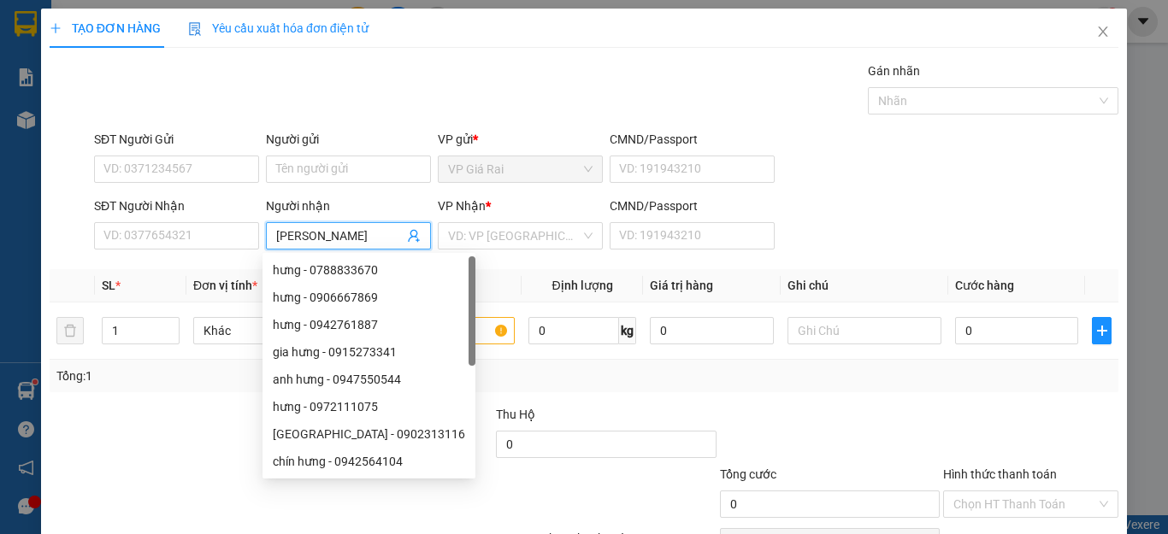  What do you see at coordinates (52, 30) in the screenshot?
I see `span: Tổng cộng` at bounding box center [52, 30].